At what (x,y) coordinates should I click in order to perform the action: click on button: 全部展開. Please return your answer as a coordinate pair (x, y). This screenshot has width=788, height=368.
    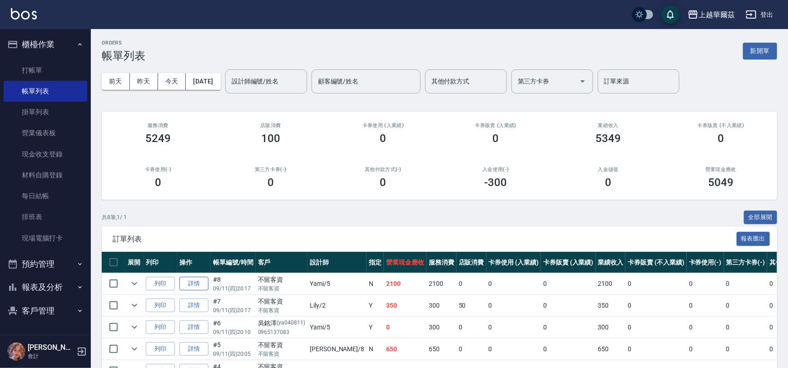
    Looking at the image, I should click on (761, 218).